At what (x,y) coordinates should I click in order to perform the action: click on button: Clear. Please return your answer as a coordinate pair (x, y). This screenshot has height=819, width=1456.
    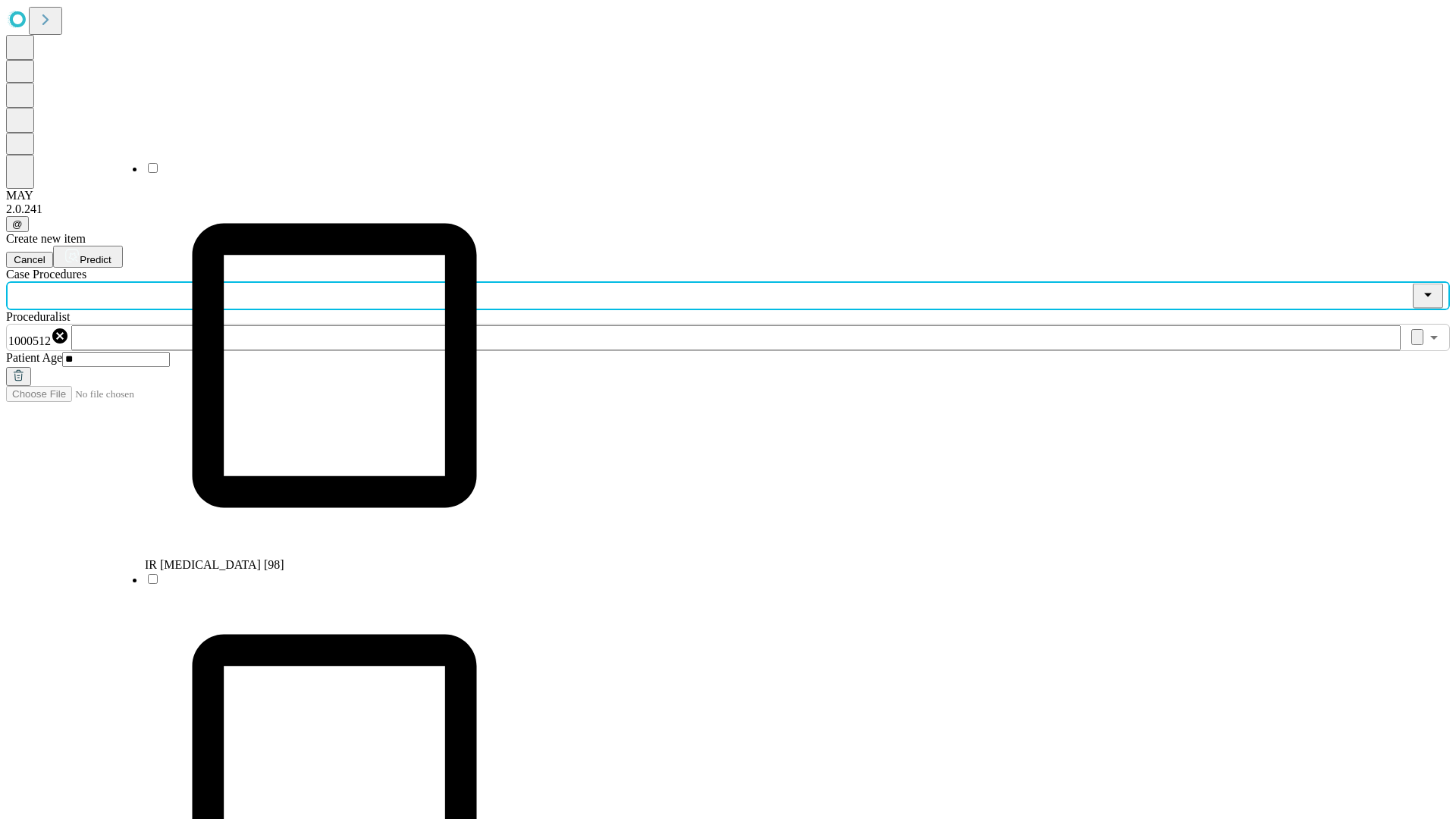
    Looking at the image, I should click on (1417, 337).